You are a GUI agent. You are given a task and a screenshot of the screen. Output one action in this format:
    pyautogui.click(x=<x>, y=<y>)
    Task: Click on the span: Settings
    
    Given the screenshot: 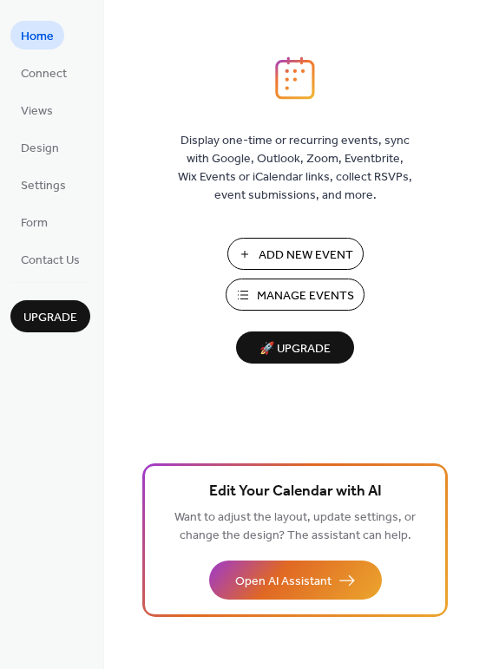 What is the action you would take?
    pyautogui.click(x=43, y=186)
    